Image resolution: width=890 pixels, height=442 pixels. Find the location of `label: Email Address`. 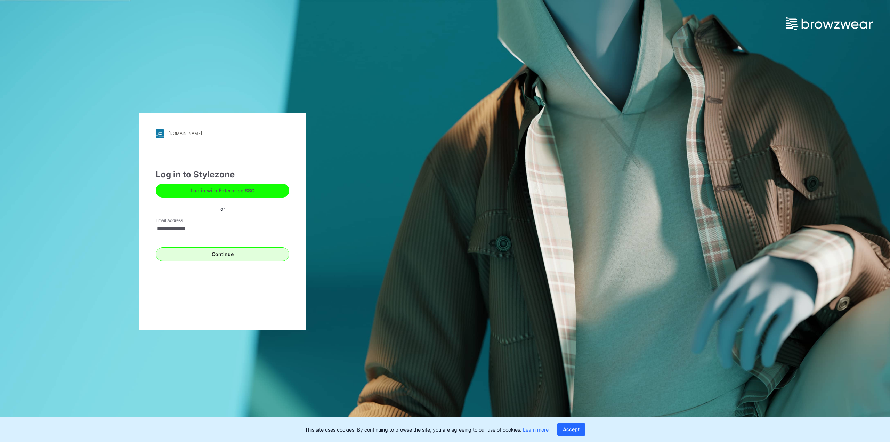

label: Email Address is located at coordinates (180, 220).